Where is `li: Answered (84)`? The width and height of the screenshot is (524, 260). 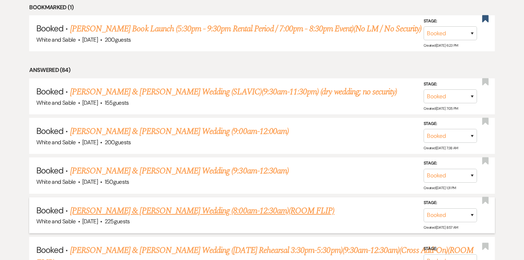 li: Answered (84) is located at coordinates (262, 70).